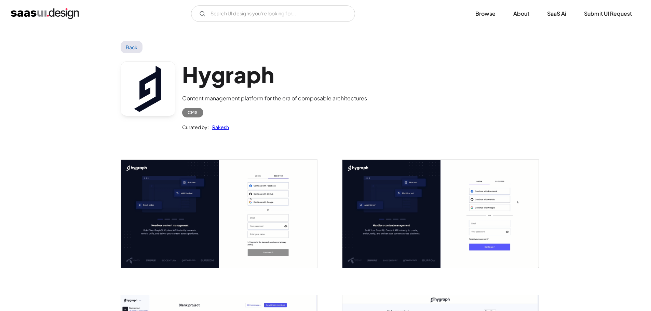 The width and height of the screenshot is (651, 311). Describe the element at coordinates (132, 47) in the screenshot. I see `a: Back` at that location.